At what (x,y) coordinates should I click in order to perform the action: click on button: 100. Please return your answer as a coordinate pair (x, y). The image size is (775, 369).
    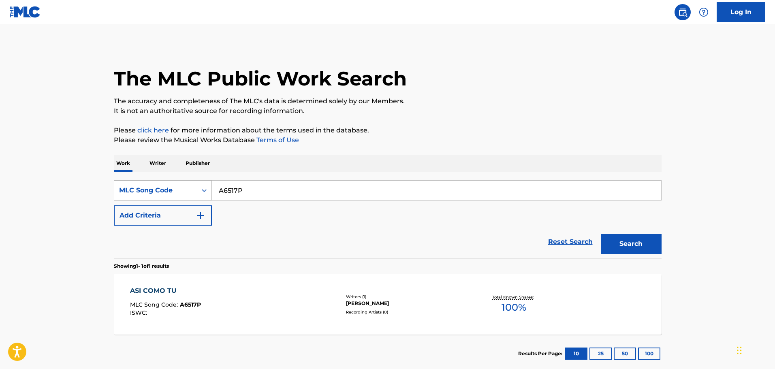
    Looking at the image, I should click on (649, 354).